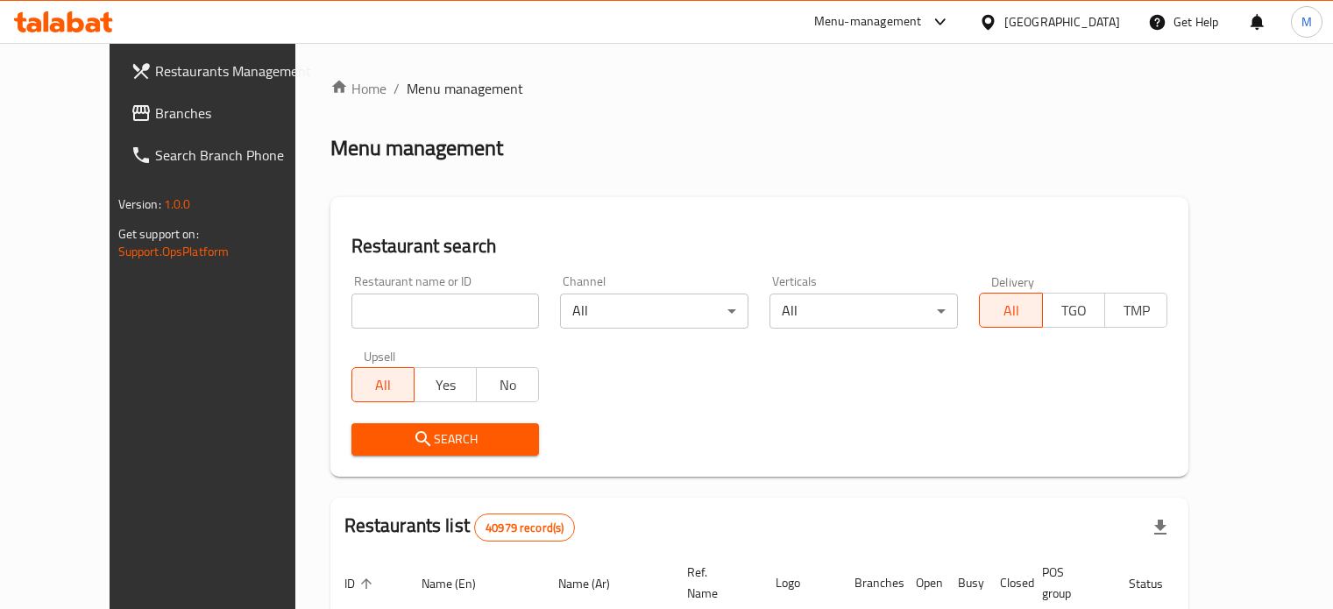 This screenshot has height=609, width=1333. I want to click on span: M, so click(1307, 22).